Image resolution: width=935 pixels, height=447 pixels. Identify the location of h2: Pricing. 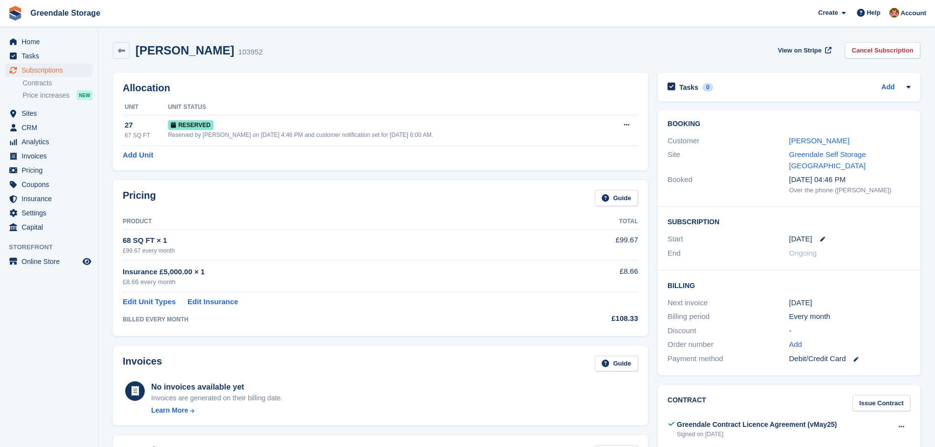
(139, 198).